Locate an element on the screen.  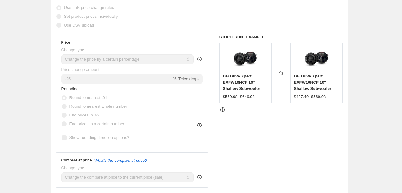
span: Use CSV upload is located at coordinates (79, 25).